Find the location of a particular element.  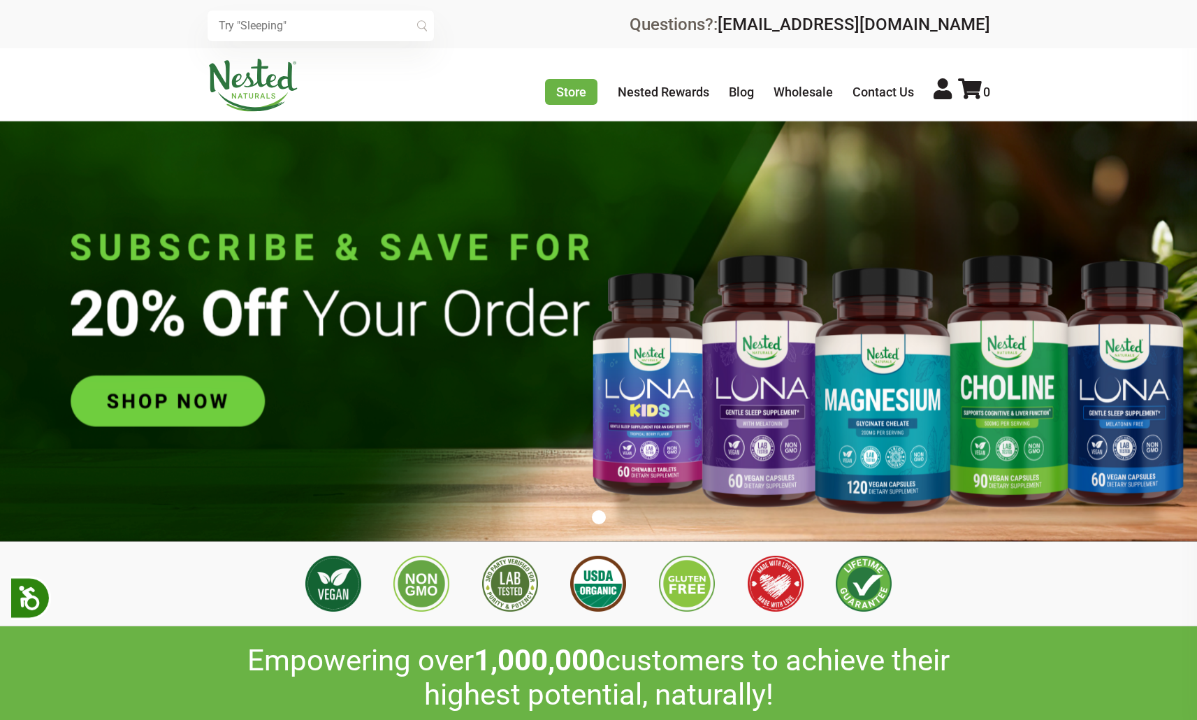

span: 0 is located at coordinates (987, 92).